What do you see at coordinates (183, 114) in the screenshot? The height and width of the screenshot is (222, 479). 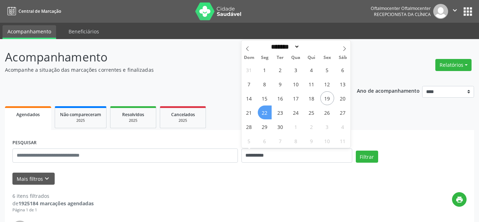 I see `span: Cancelados` at bounding box center [183, 114].